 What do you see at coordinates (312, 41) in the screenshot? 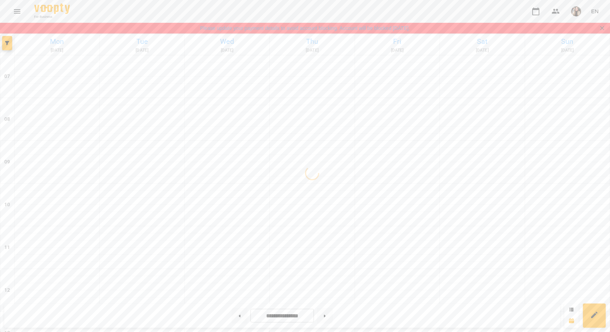
I see `h6: Thu` at bounding box center [312, 41].